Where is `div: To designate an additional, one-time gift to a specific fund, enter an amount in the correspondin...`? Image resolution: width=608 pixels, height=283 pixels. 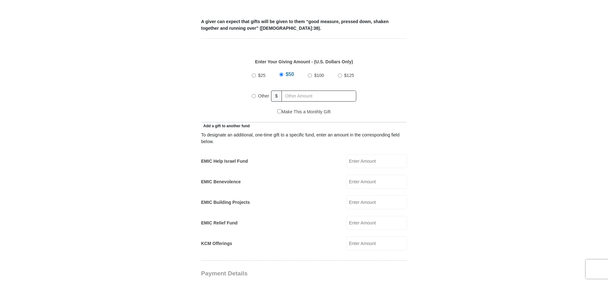 div: To designate an additional, one-time gift to a specific fund, enter an amount in the correspondin... is located at coordinates (304, 138).